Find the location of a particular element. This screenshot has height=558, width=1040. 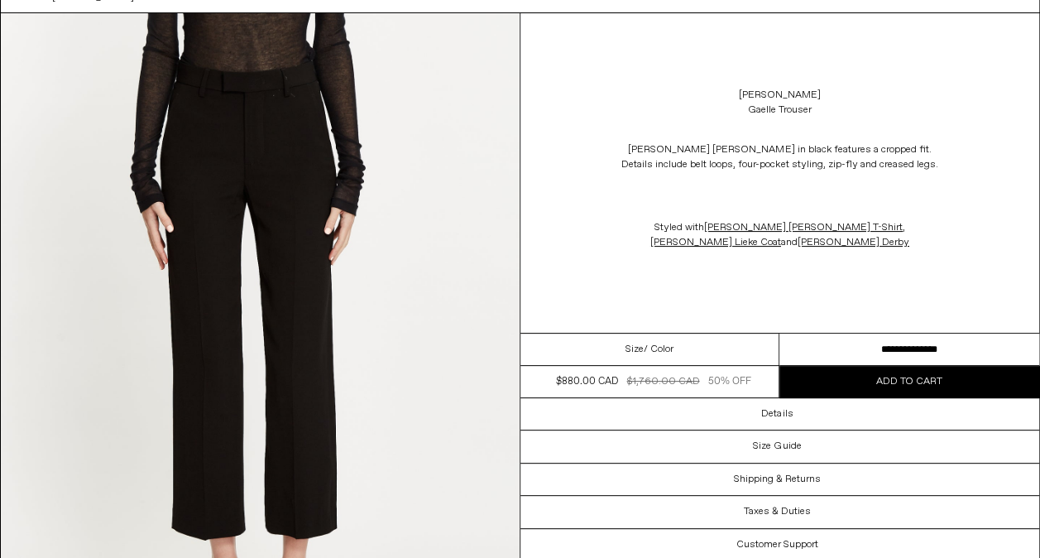

span: / Color is located at coordinates (659, 349).